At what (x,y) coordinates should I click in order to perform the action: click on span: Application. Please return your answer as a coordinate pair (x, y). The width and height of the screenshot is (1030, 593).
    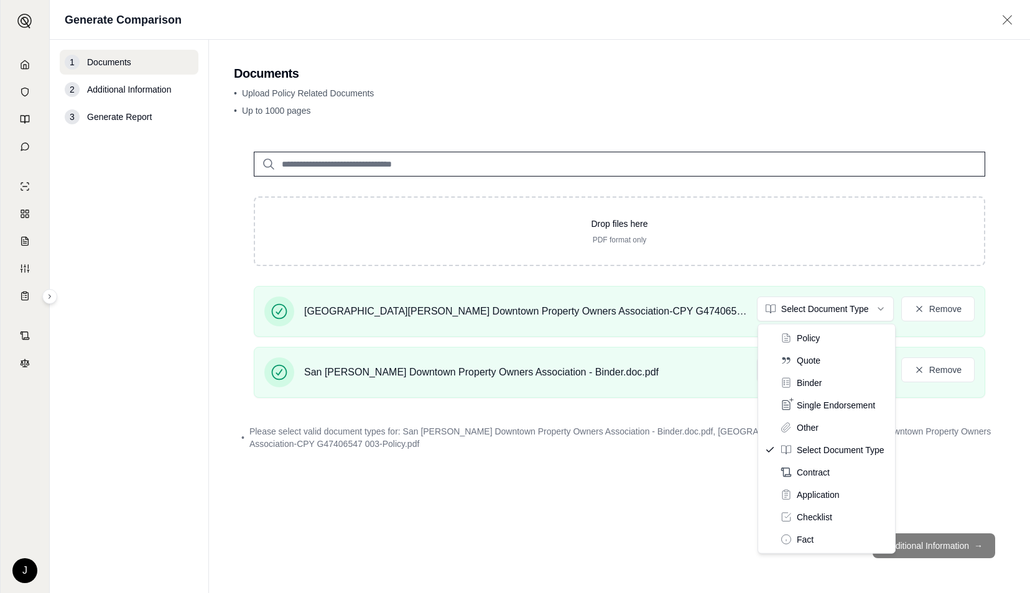
    Looking at the image, I should click on (818, 495).